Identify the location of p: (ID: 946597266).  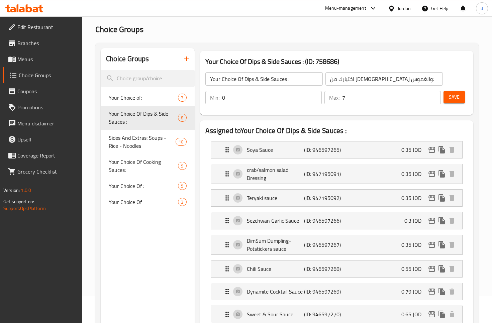
(323, 221).